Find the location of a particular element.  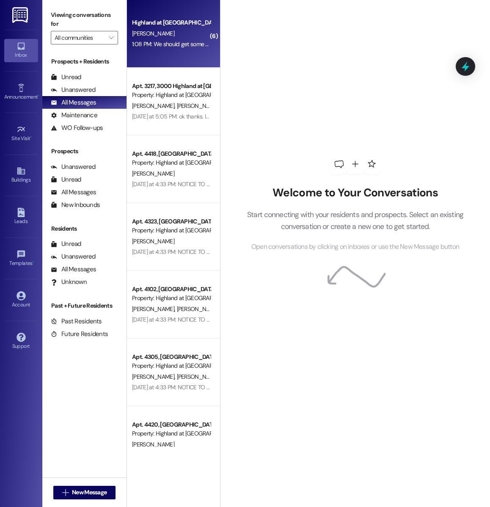

label: Viewing conversations for is located at coordinates (84, 19).